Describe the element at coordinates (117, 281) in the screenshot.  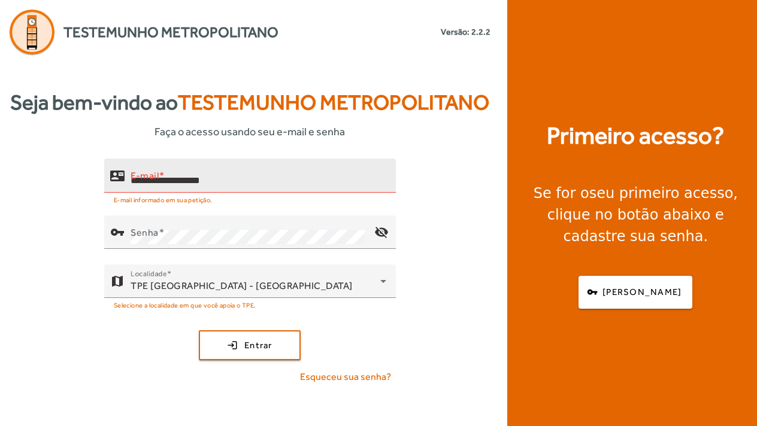
I see `mat-icon: map` at that location.